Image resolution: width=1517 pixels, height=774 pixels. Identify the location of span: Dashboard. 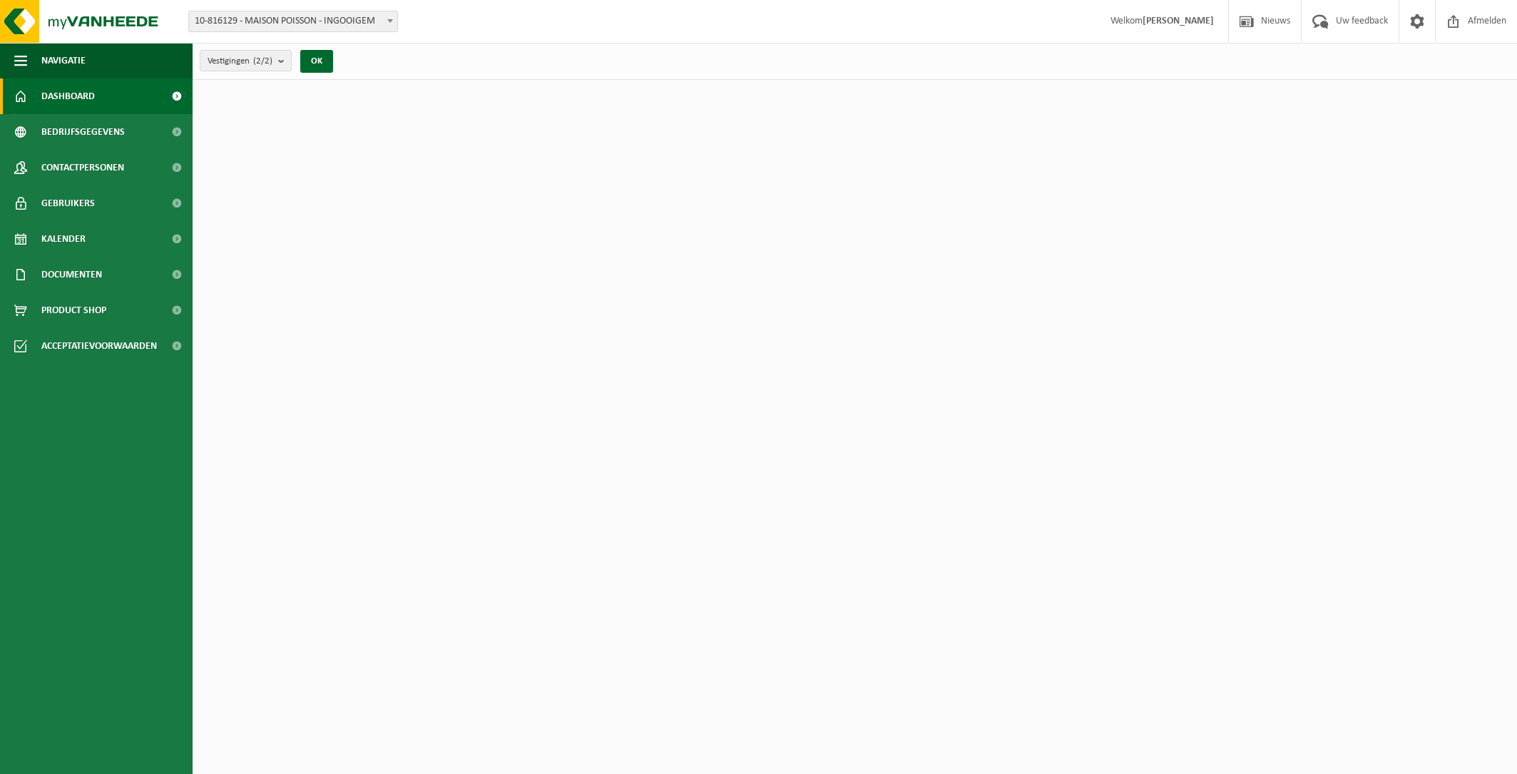
(68, 96).